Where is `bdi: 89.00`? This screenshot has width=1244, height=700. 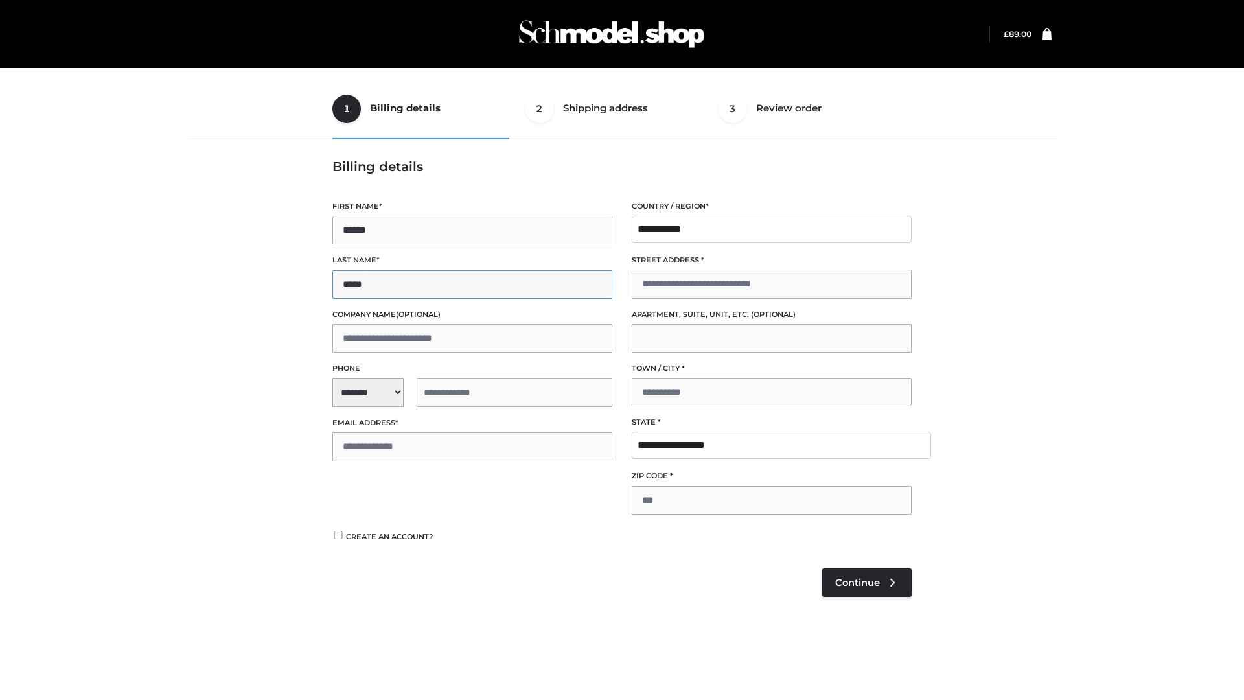
bdi: 89.00 is located at coordinates (1017, 34).